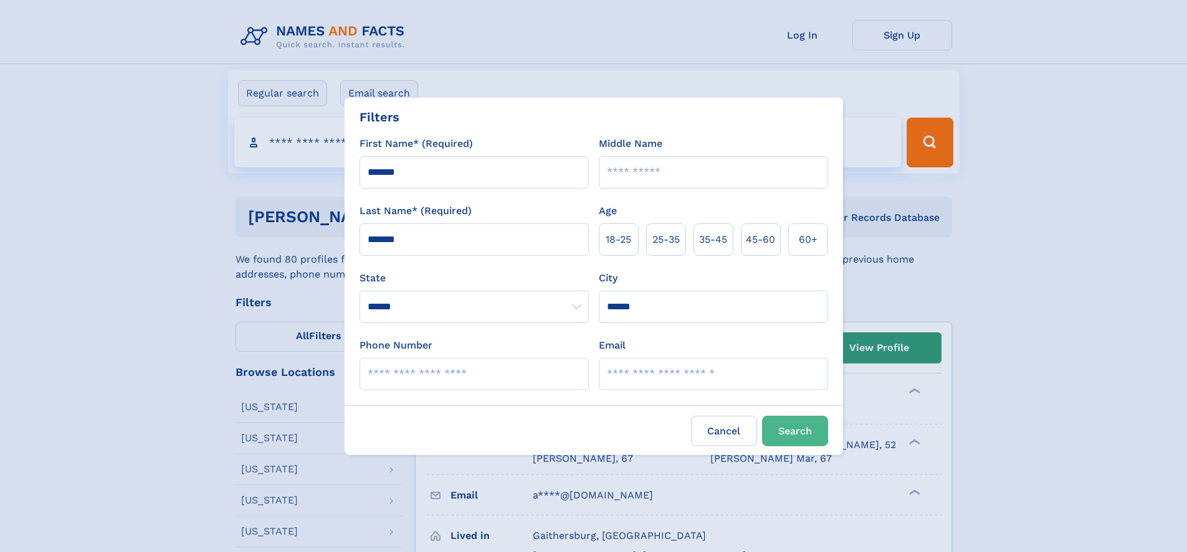 This screenshot has height=552, width=1187. I want to click on label: Phone Number, so click(396, 346).